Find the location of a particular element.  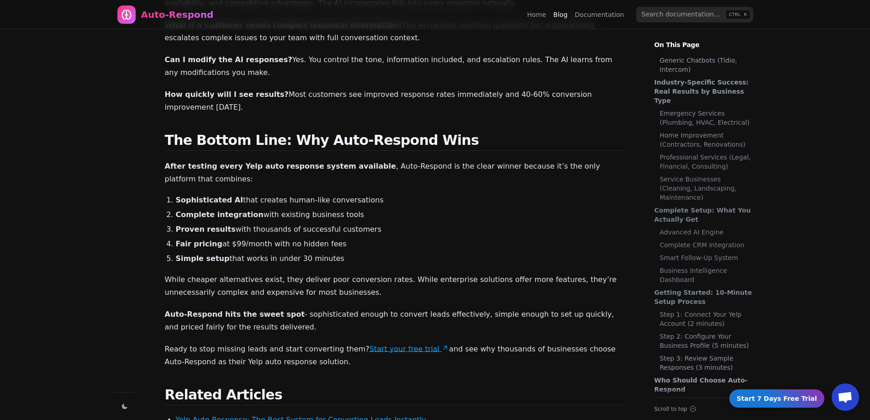

div: Open chat is located at coordinates (846, 397).